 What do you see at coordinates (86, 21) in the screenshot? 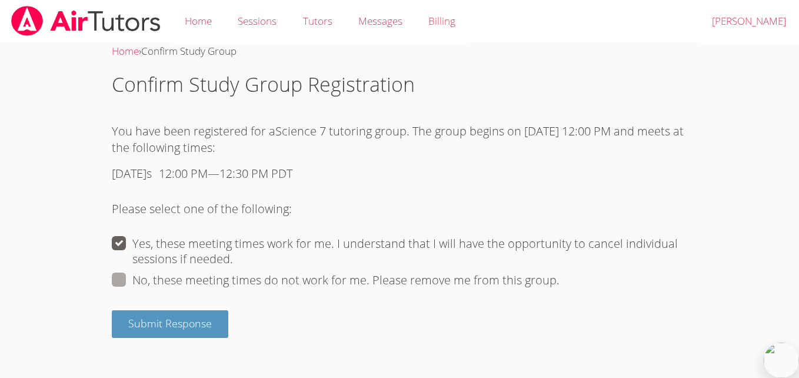
I see `img: airtutors_banner-c4298cdbf04f3fff15de1276eac7730deb9818008684d7c2e4769d2f7ddbe033.png` at bounding box center [86, 21].